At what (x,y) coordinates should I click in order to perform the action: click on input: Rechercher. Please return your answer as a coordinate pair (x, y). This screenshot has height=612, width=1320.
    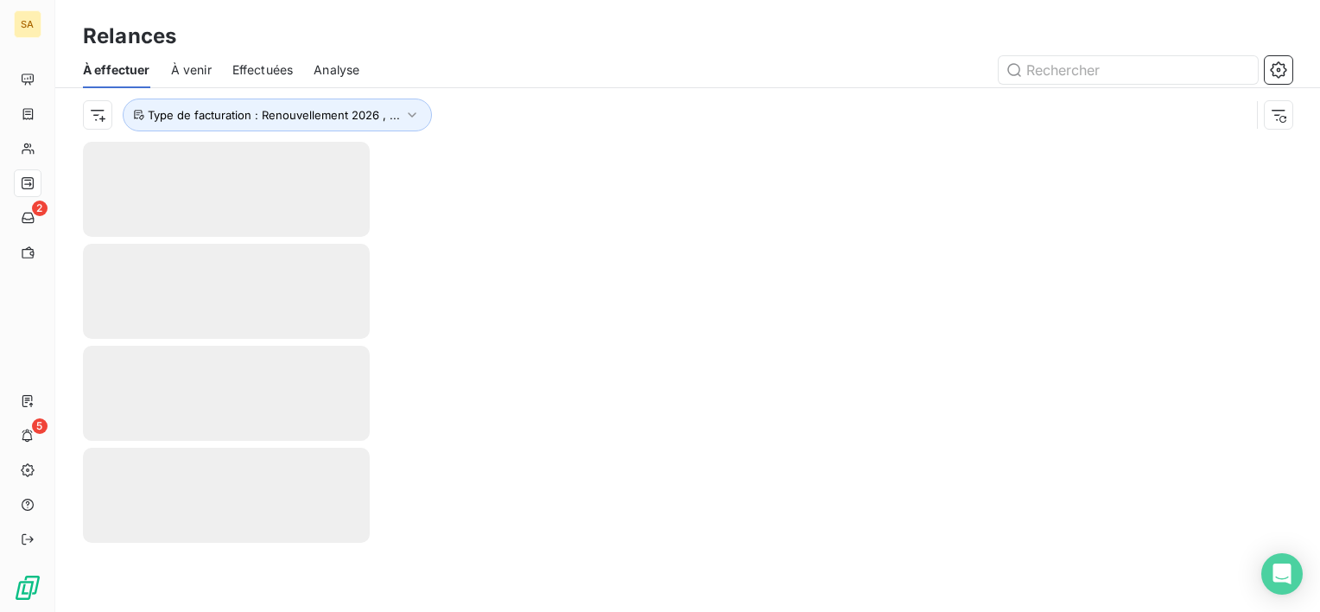
    Looking at the image, I should click on (1128, 70).